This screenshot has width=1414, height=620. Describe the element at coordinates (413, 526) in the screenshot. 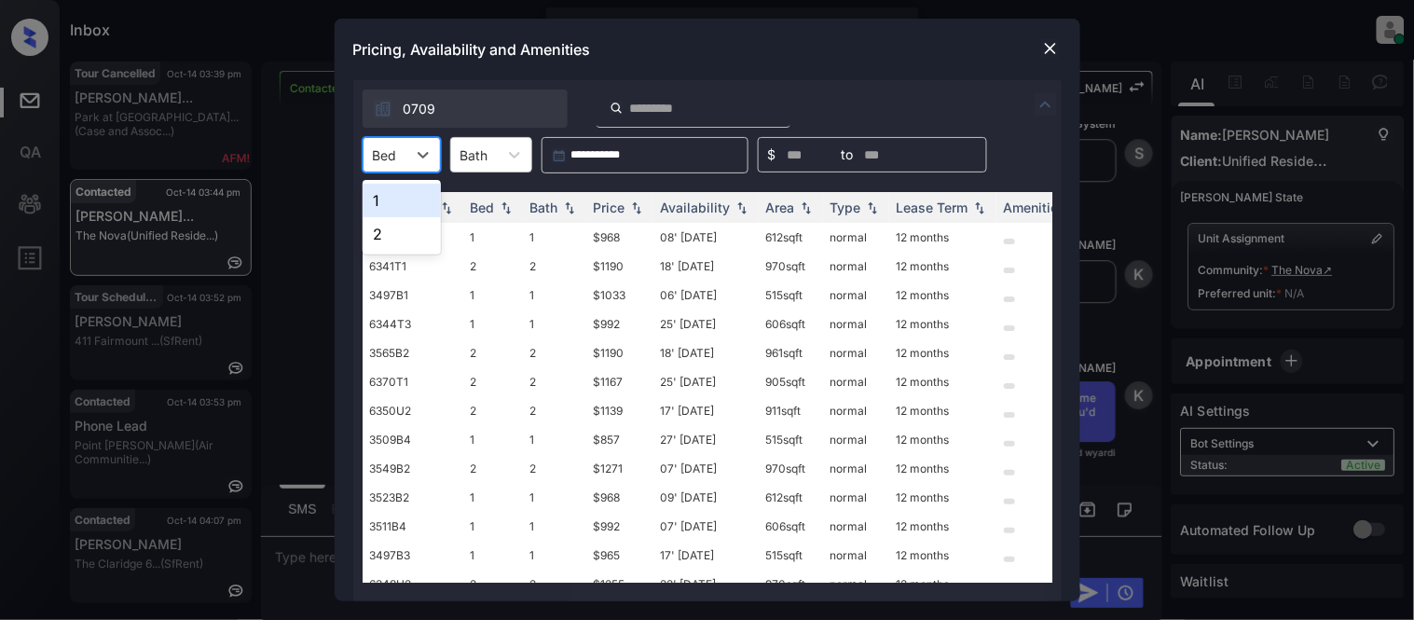

I see `td: 3511B4` at that location.